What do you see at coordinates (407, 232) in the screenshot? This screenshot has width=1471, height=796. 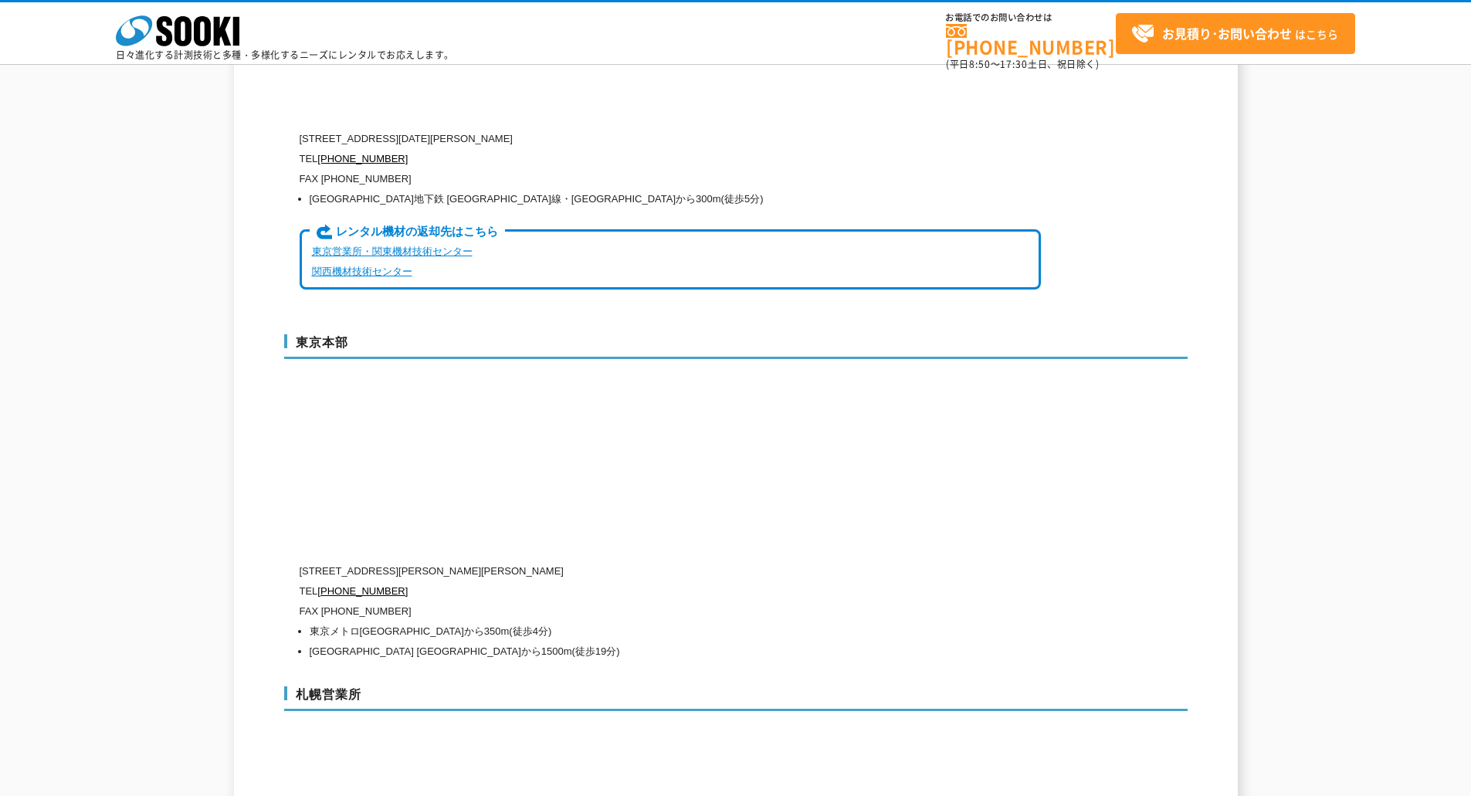 I see `span: レンタル機材の返却先はこちら` at bounding box center [407, 232].